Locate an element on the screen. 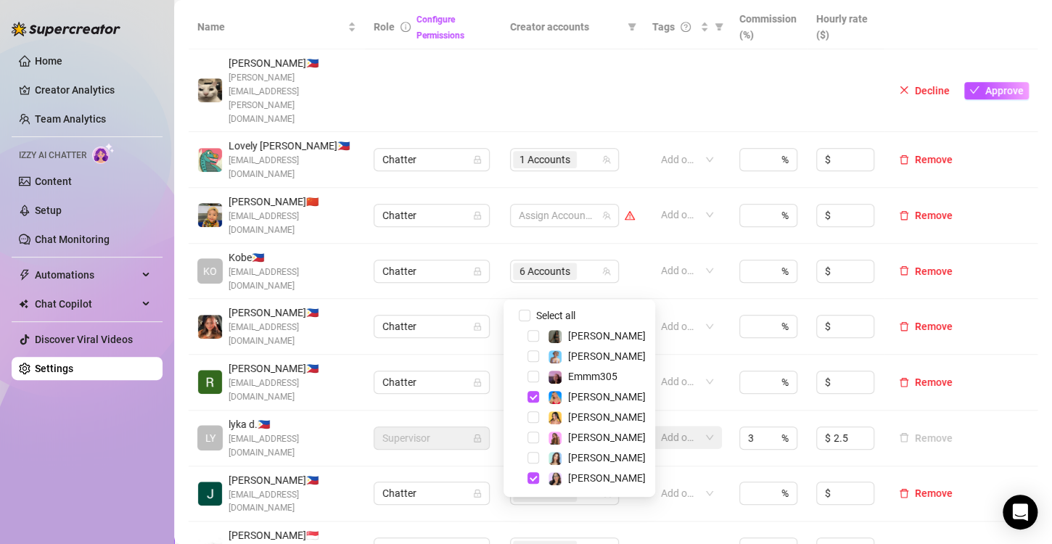  span: Decline is located at coordinates (933, 91).